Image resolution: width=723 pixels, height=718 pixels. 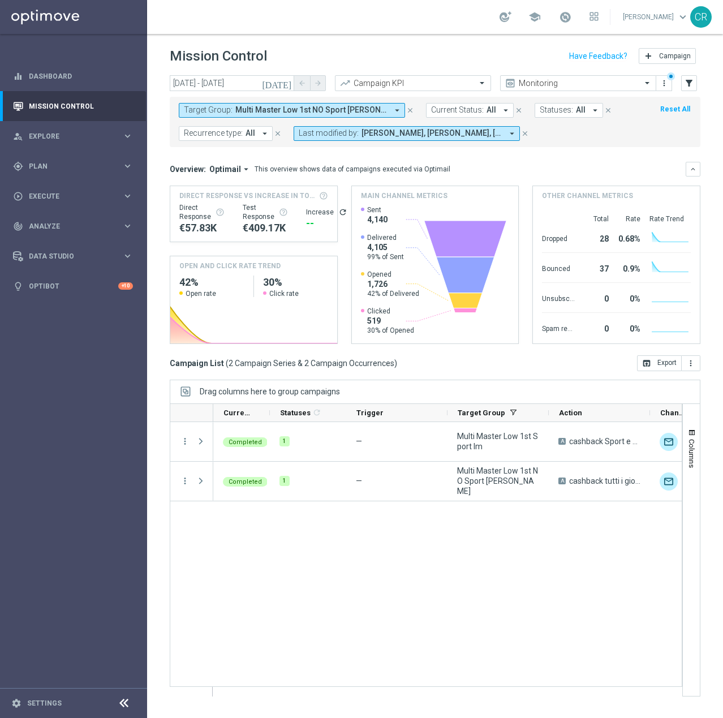 What do you see at coordinates (18, 226) in the screenshot?
I see `i: track_changes` at bounding box center [18, 226].